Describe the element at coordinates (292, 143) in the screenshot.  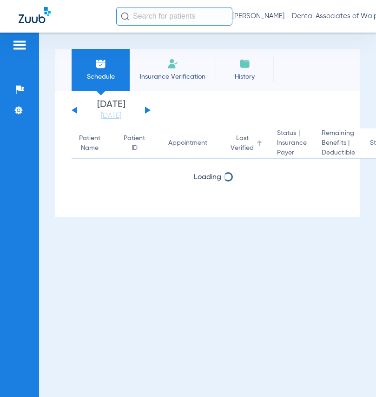
I see `th: Status |` at that location.